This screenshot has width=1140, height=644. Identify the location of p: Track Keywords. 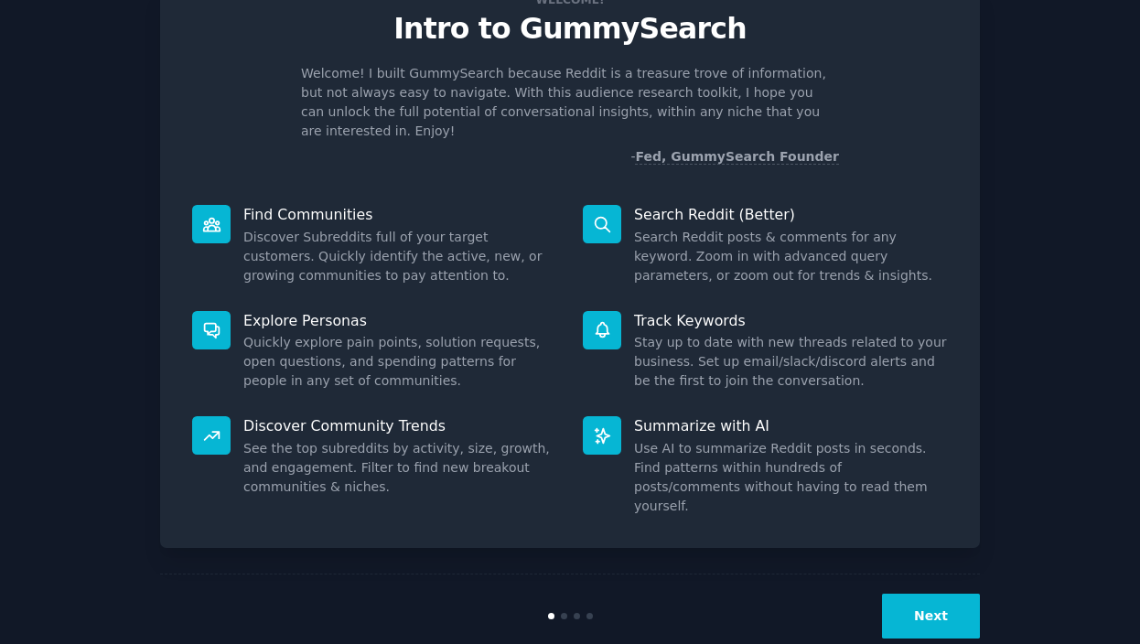
(790, 320).